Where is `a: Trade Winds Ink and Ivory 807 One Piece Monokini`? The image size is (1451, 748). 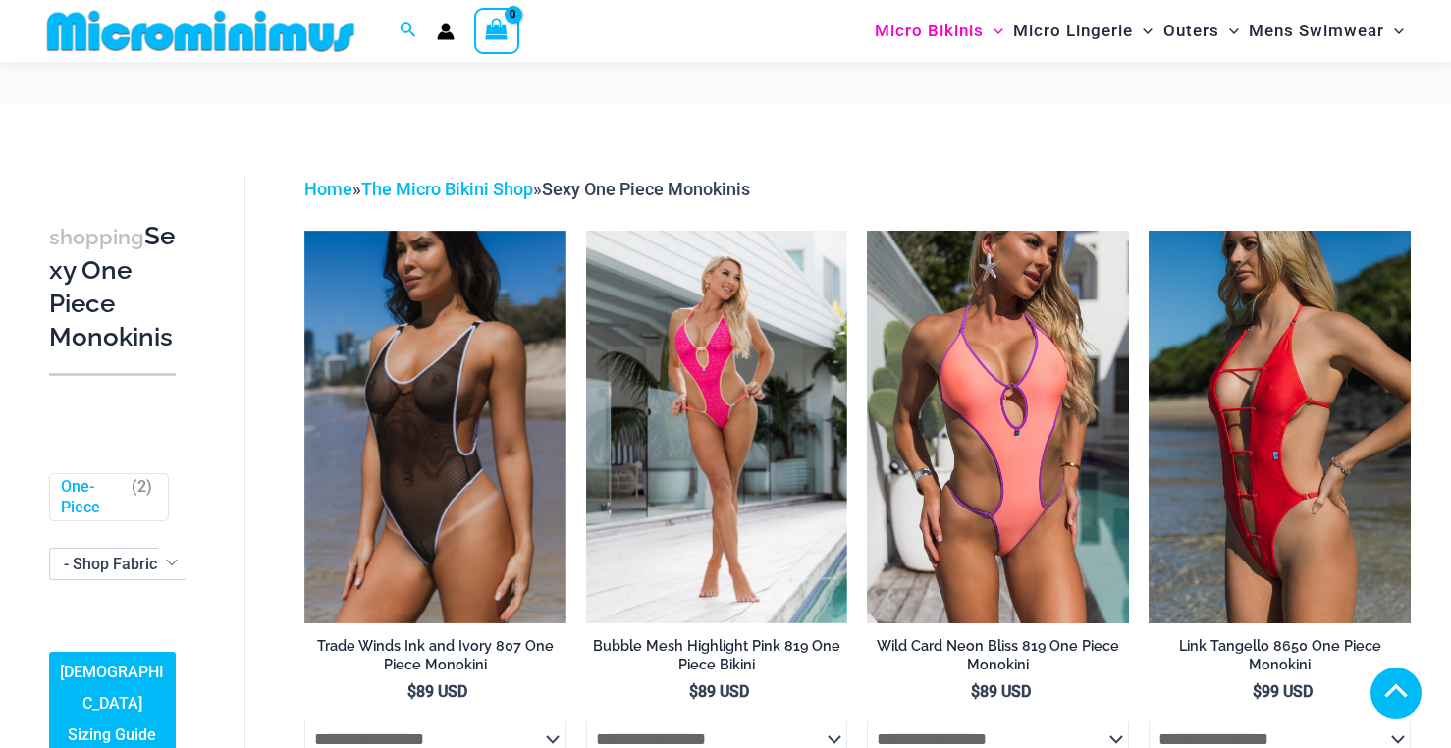
a: Trade Winds Ink and Ivory 807 One Piece Monokini is located at coordinates (435, 659).